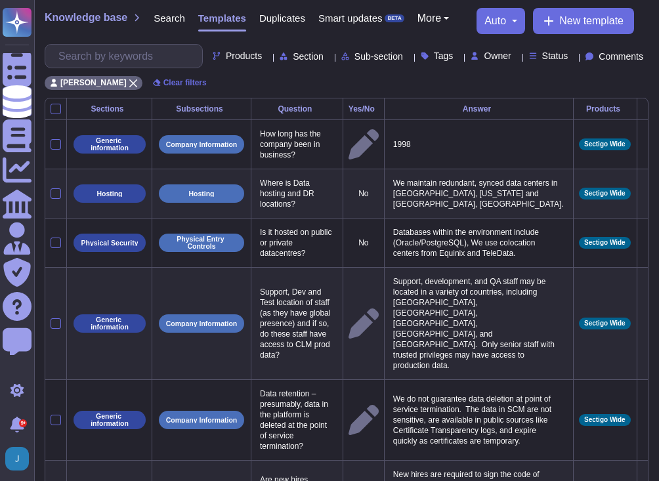 The width and height of the screenshot is (659, 481). Describe the element at coordinates (86, 18) in the screenshot. I see `span: Knowledge base` at that location.